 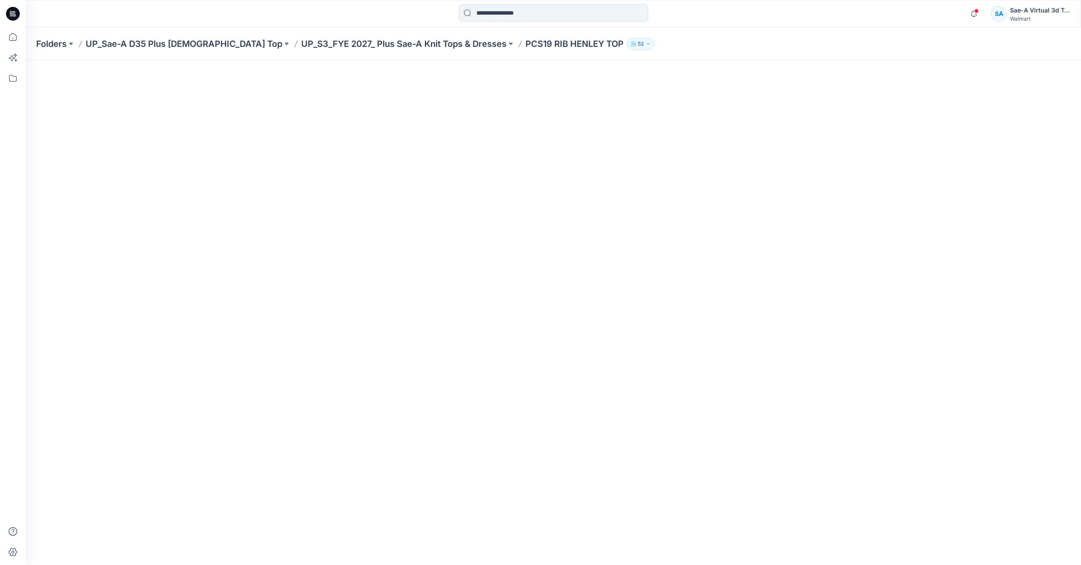 What do you see at coordinates (1040, 19) in the screenshot?
I see `div: Walmart` at bounding box center [1040, 19].